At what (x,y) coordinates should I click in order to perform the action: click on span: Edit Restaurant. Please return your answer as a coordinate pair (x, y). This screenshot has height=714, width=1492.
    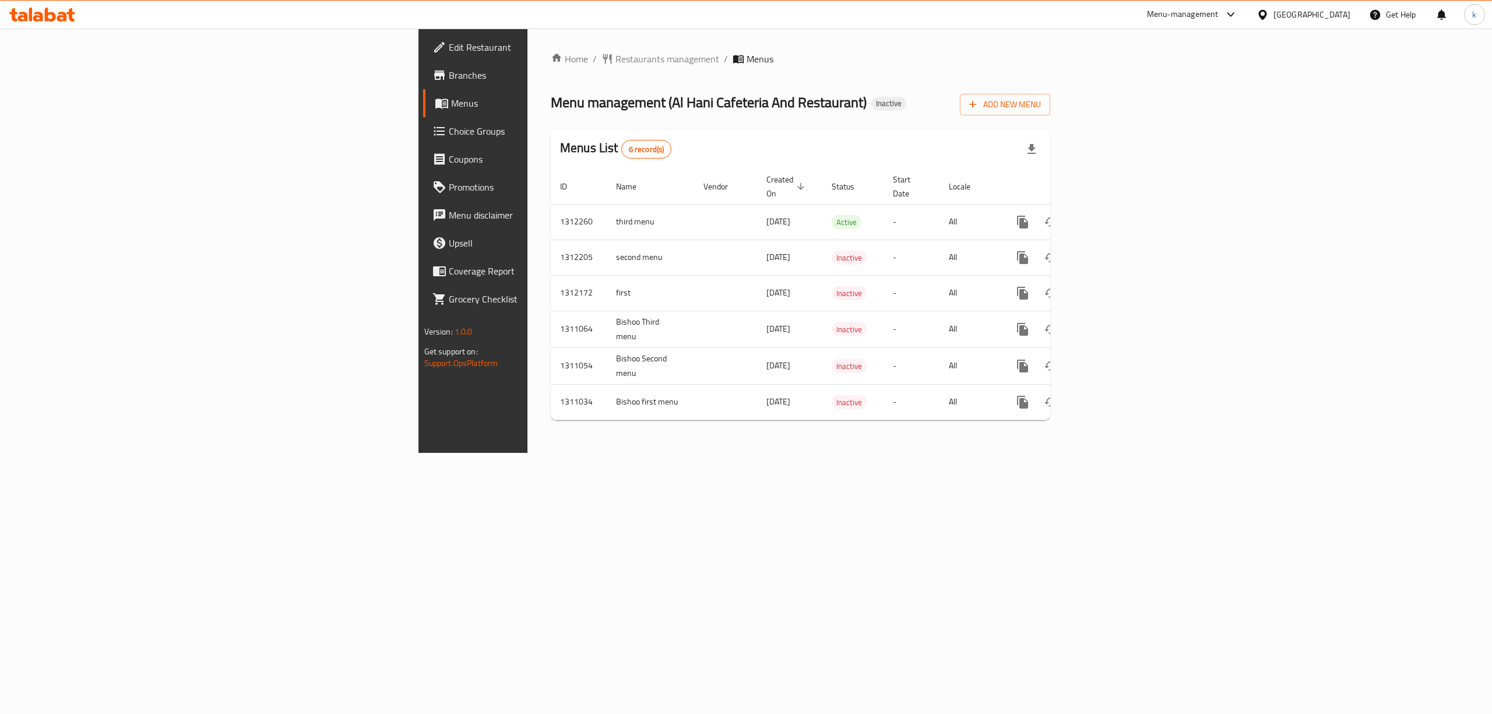
    Looking at the image, I should click on (554, 47).